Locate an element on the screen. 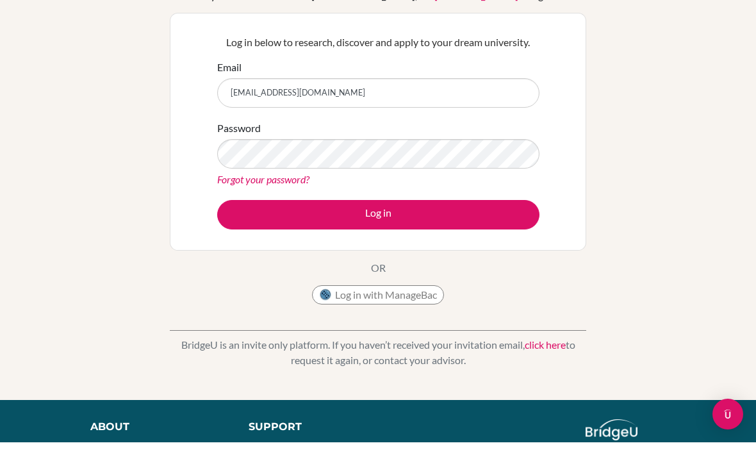 This screenshot has height=450, width=756. div: Open Intercom Messenger is located at coordinates (728, 422).